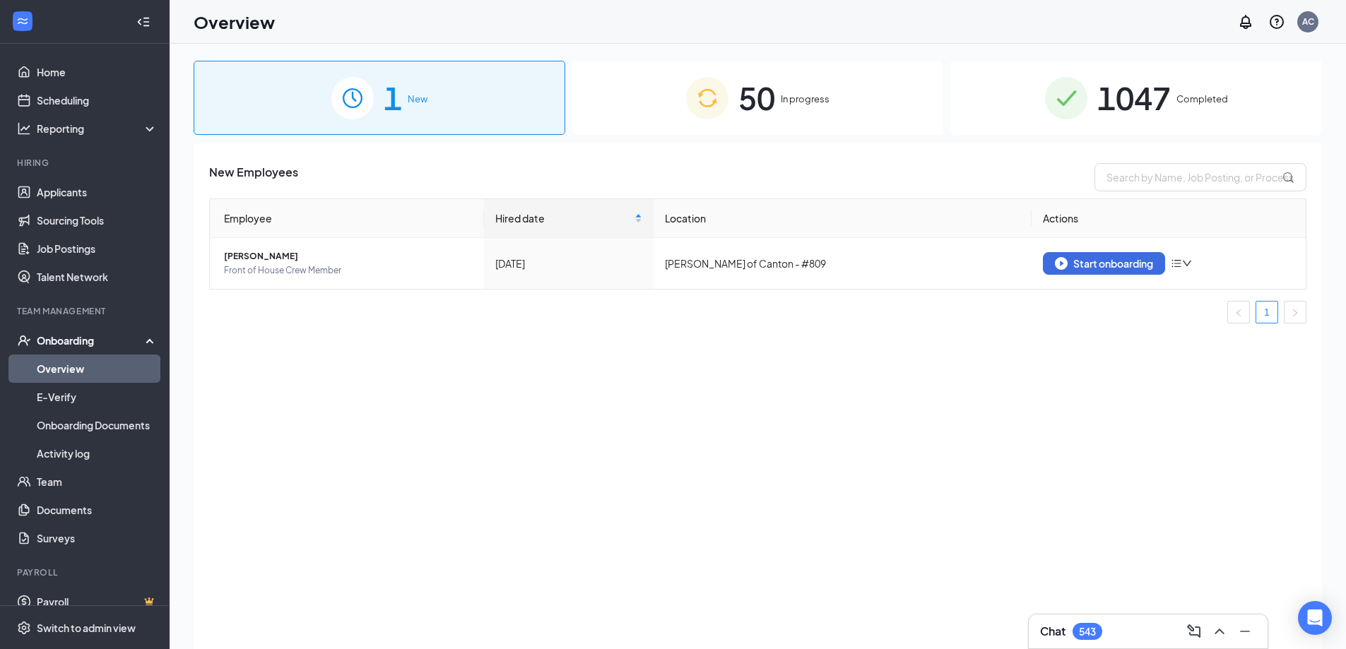  What do you see at coordinates (1134, 98) in the screenshot?
I see `span: 1047` at bounding box center [1134, 98].